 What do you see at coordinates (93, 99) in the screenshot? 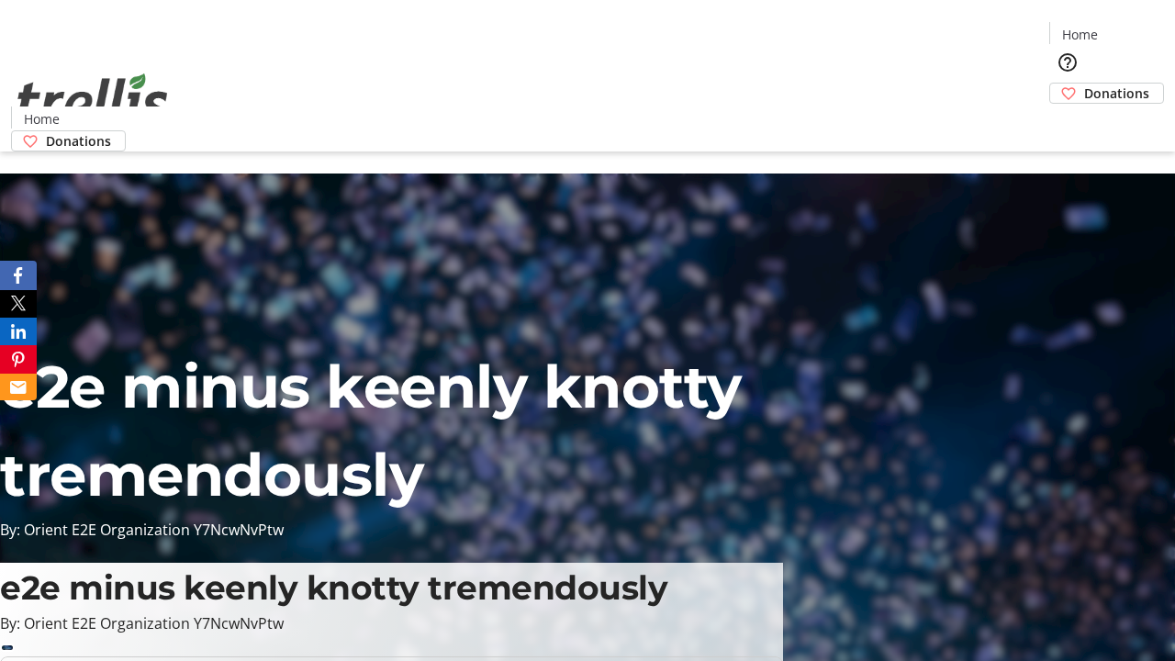
I see `img: Orient E2E Organization Y7NcwNvPtw's Logo` at bounding box center [93, 99].